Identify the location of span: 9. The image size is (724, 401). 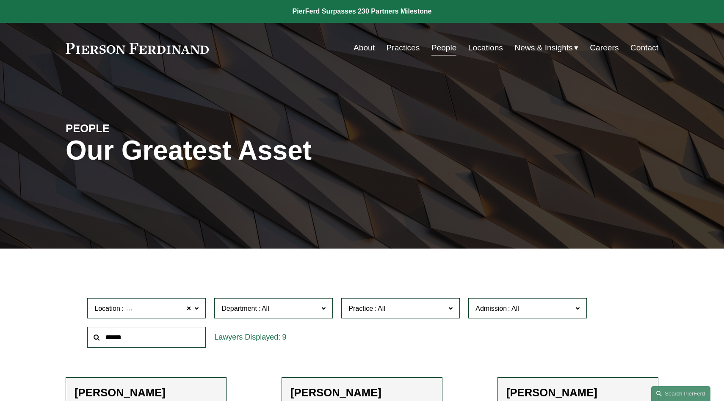
(284, 337).